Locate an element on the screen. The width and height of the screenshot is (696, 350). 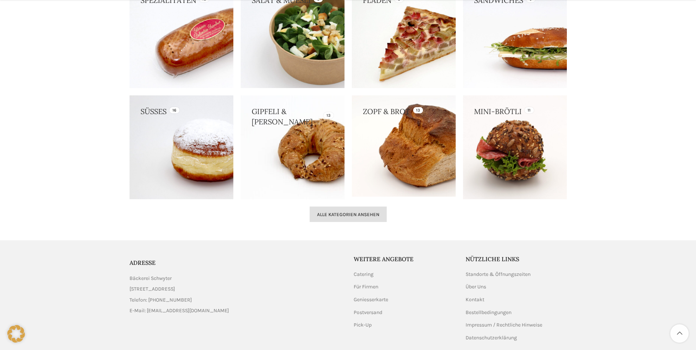
h5: Nützliche Links is located at coordinates (516, 259).